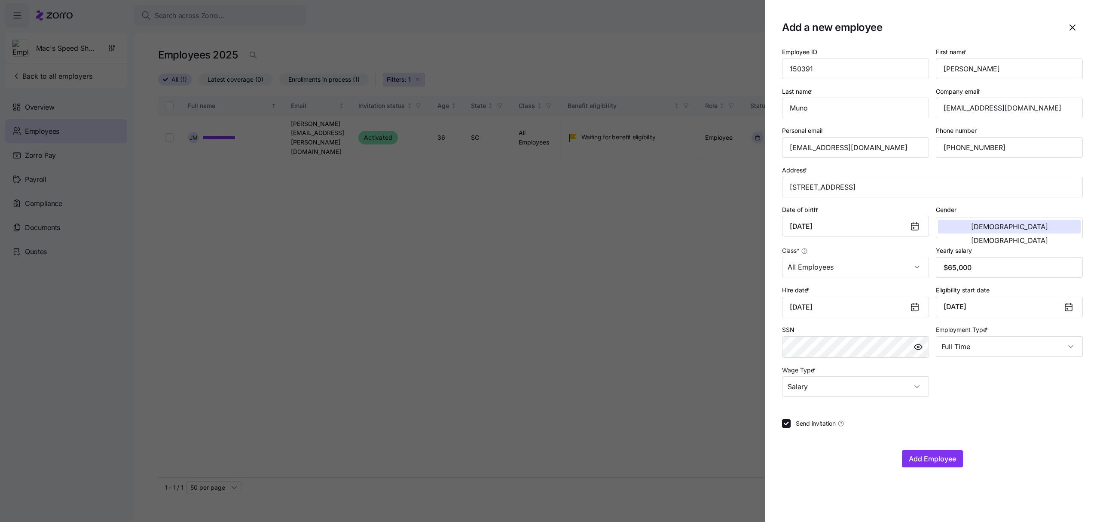 This screenshot has height=522, width=1100. What do you see at coordinates (1009, 267) in the screenshot?
I see `input: Yearly salary` at bounding box center [1009, 267].